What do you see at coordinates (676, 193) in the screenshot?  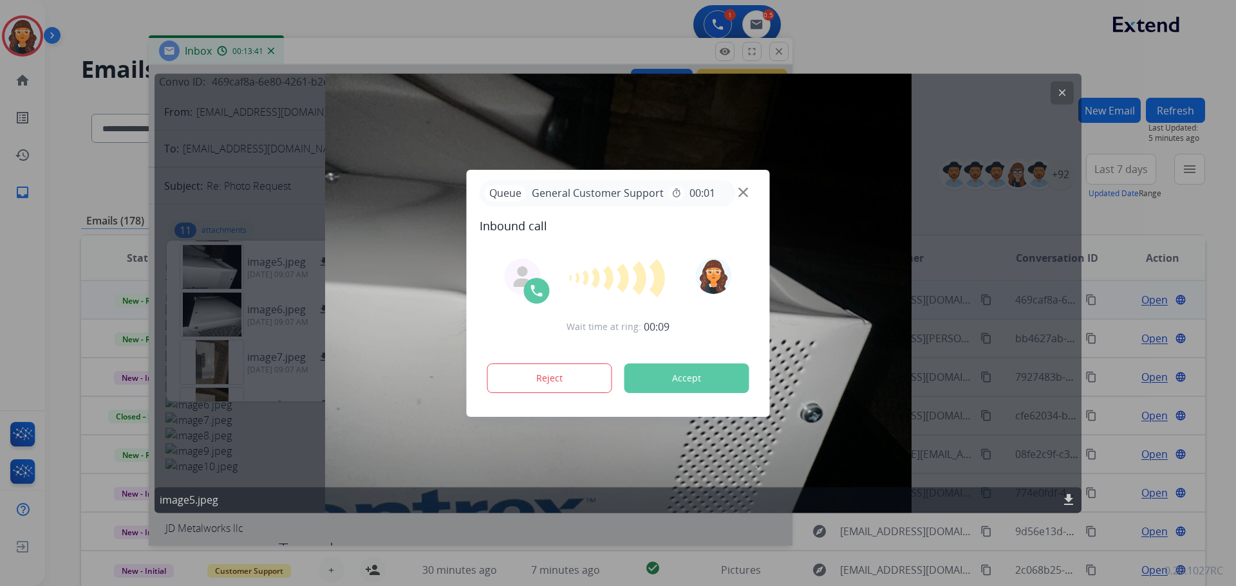 I see `mat-icon: timer` at bounding box center [676, 193].